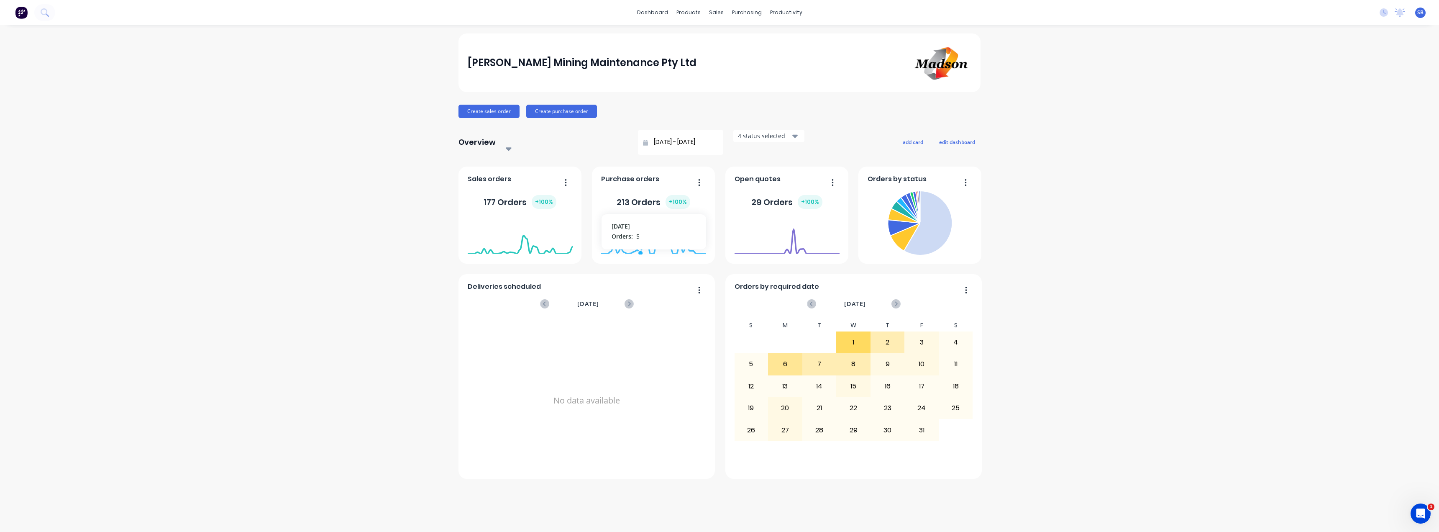 Image resolution: width=1439 pixels, height=532 pixels. What do you see at coordinates (819, 408) in the screenshot?
I see `div: 21` at bounding box center [819, 408].